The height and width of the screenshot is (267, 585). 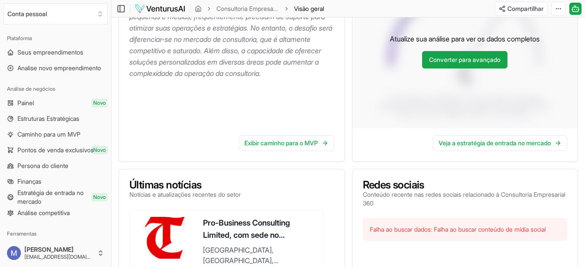 I want to click on button: Selecione uma organização, so click(x=55, y=14).